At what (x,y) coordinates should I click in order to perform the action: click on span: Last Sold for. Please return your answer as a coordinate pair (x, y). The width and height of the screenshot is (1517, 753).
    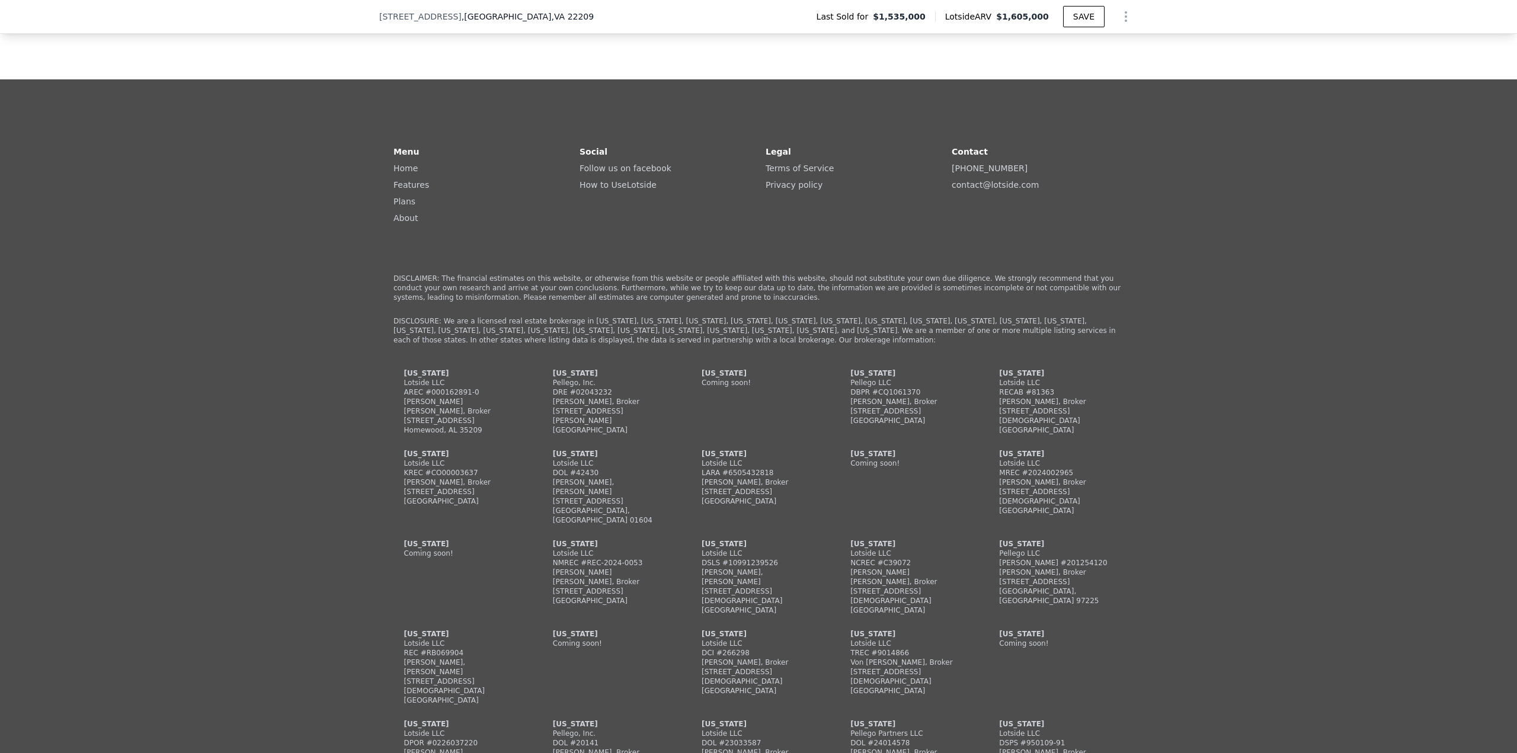
    Looking at the image, I should click on (845, 17).